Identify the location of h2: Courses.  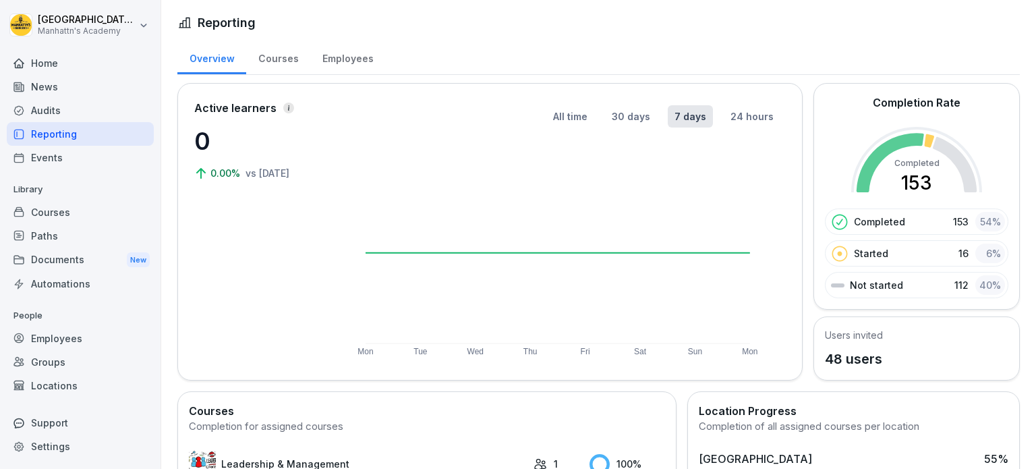
(427, 411).